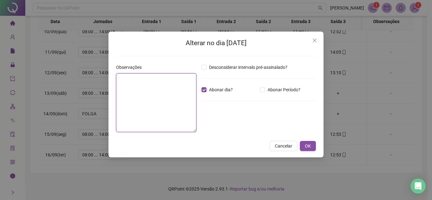 This screenshot has width=432, height=200. What do you see at coordinates (131, 67) in the screenshot?
I see `label: Observações` at bounding box center [131, 67].